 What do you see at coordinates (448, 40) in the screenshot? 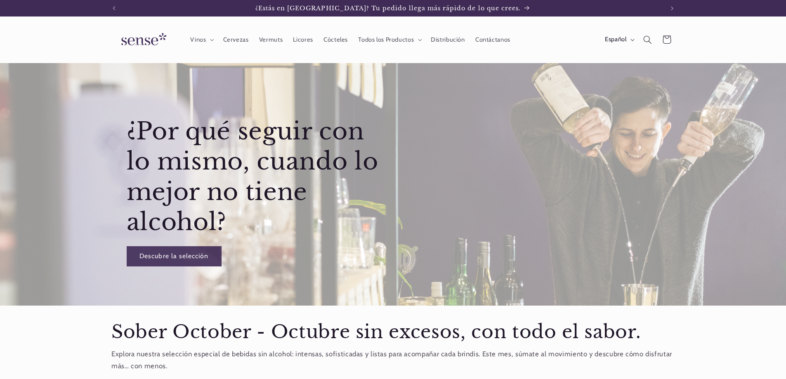
I see `span: Distribución` at bounding box center [448, 40].